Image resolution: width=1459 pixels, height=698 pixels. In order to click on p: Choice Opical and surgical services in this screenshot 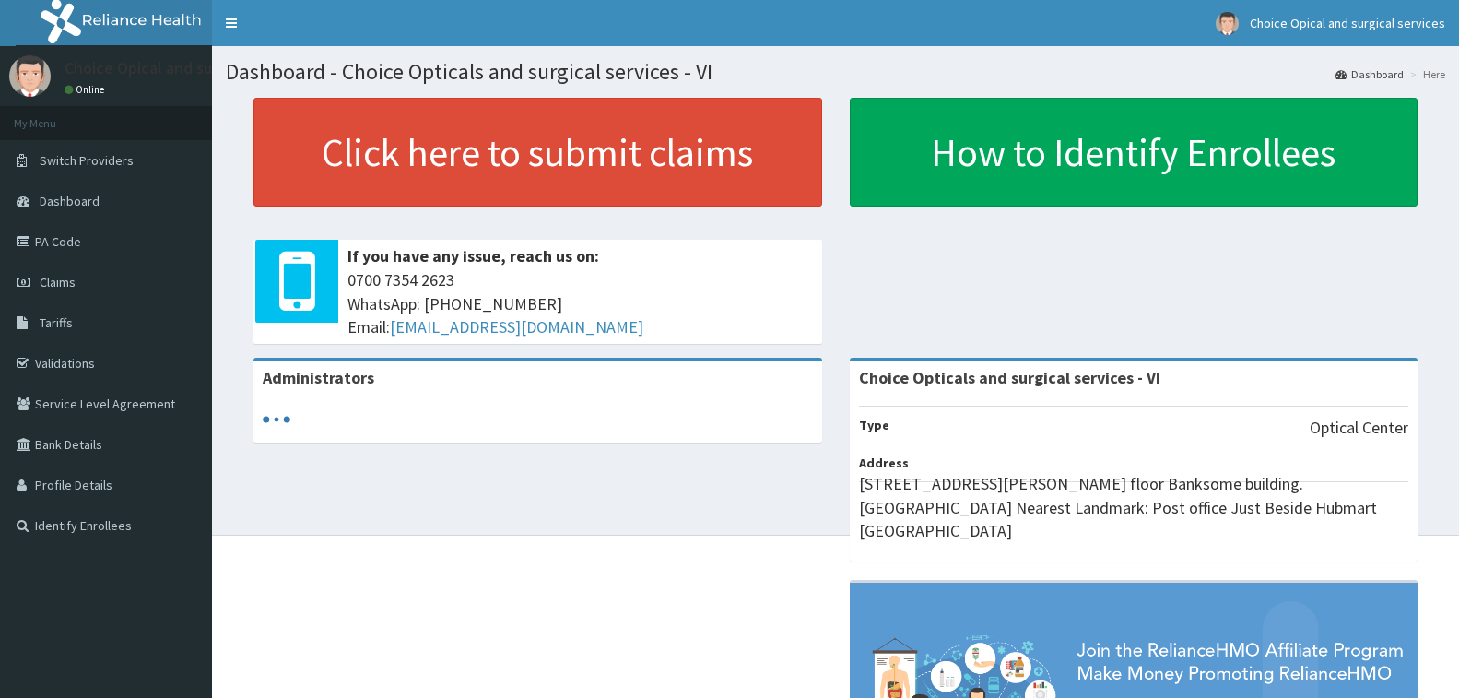, I will do `click(189, 68)`.